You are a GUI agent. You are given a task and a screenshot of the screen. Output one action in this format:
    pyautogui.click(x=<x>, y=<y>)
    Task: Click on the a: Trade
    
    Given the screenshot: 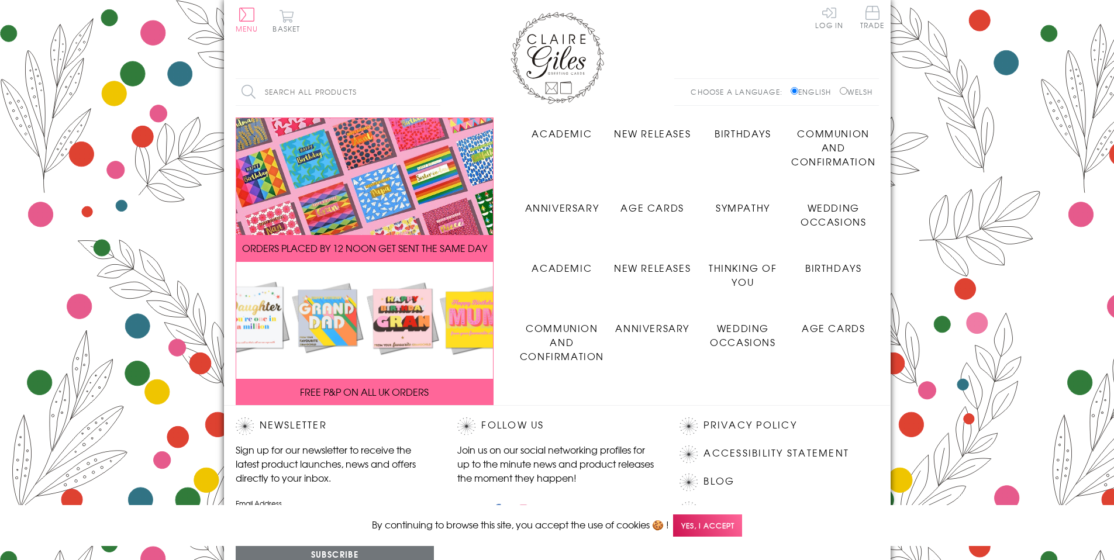 What is the action you would take?
    pyautogui.click(x=872, y=18)
    